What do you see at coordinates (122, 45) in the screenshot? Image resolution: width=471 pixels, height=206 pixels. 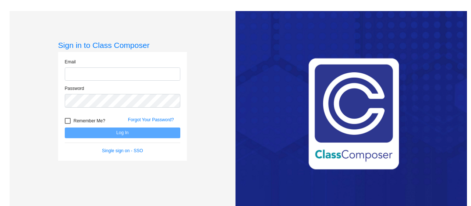 I see `h3: Sign in to Class Composer` at bounding box center [122, 45].